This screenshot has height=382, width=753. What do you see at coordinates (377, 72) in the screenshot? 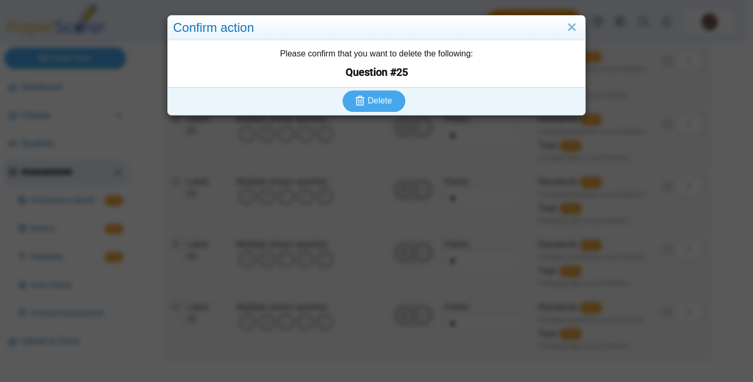
I see `strong: Question #25` at bounding box center [377, 72].